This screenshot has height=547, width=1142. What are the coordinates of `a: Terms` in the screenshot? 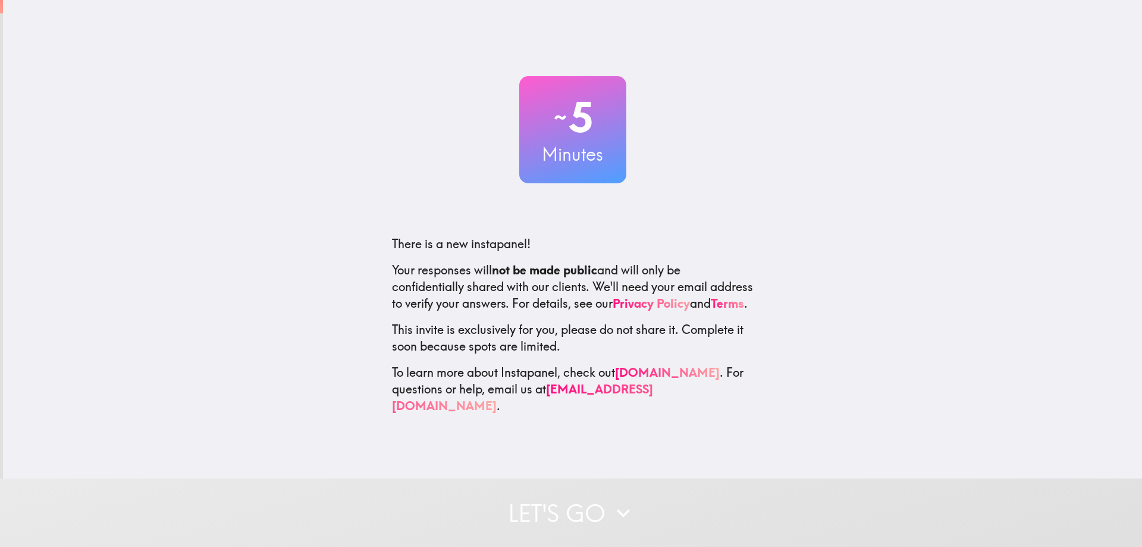 It's located at (727, 303).